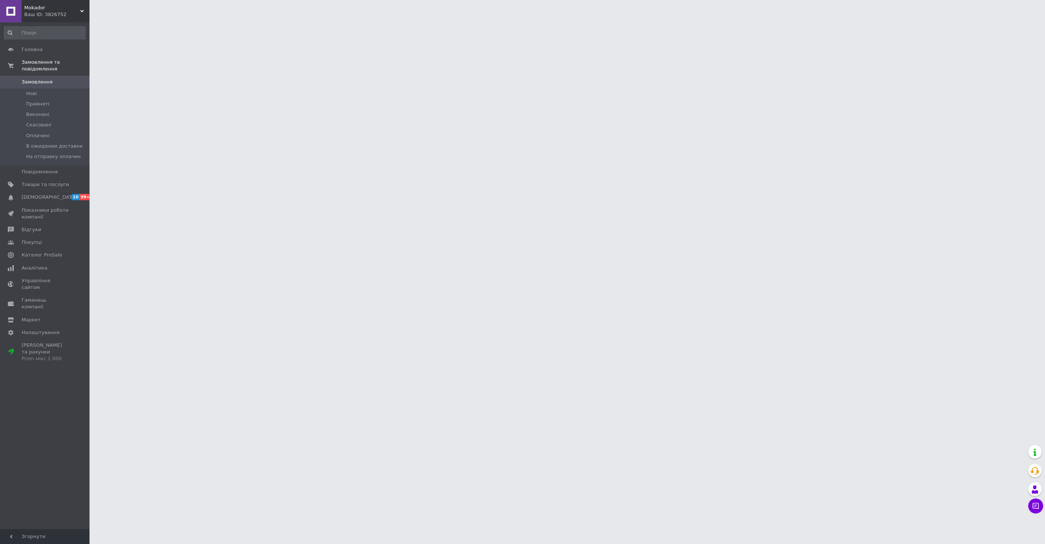  Describe the element at coordinates (38, 136) in the screenshot. I see `span: Оплачені` at that location.